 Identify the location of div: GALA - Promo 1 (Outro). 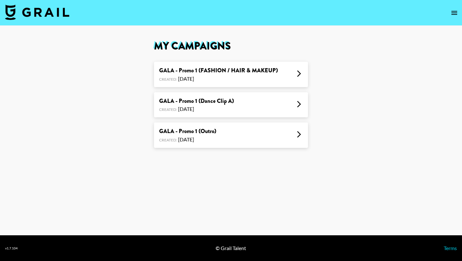
(188, 131).